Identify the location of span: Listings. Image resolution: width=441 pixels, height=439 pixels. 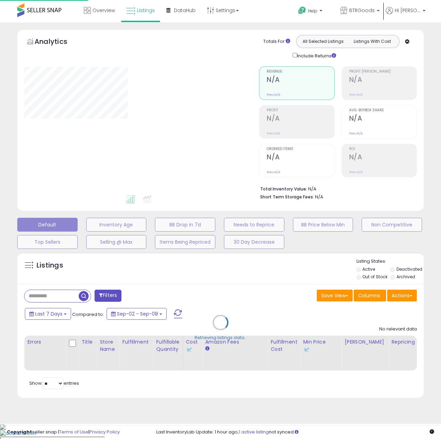
(146, 10).